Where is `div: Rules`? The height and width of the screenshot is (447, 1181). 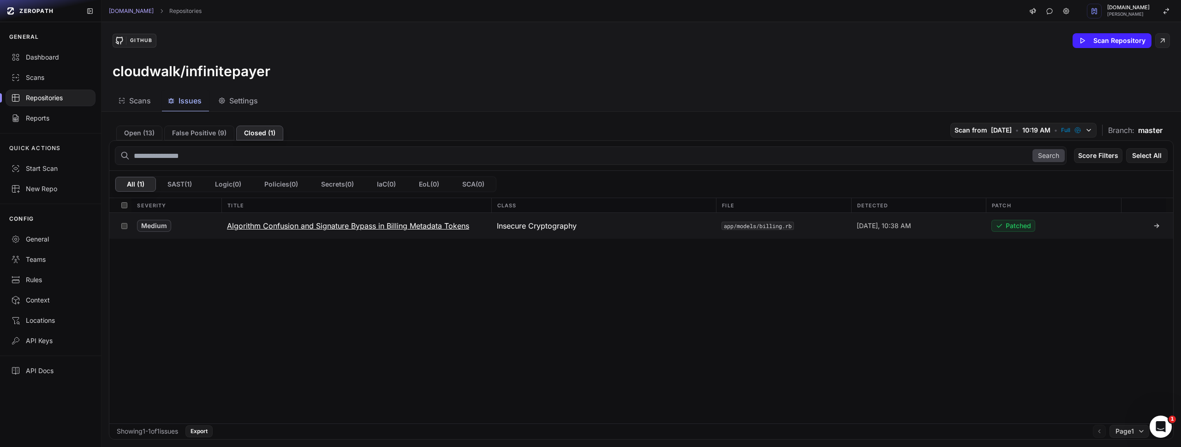 div: Rules is located at coordinates (50, 280).